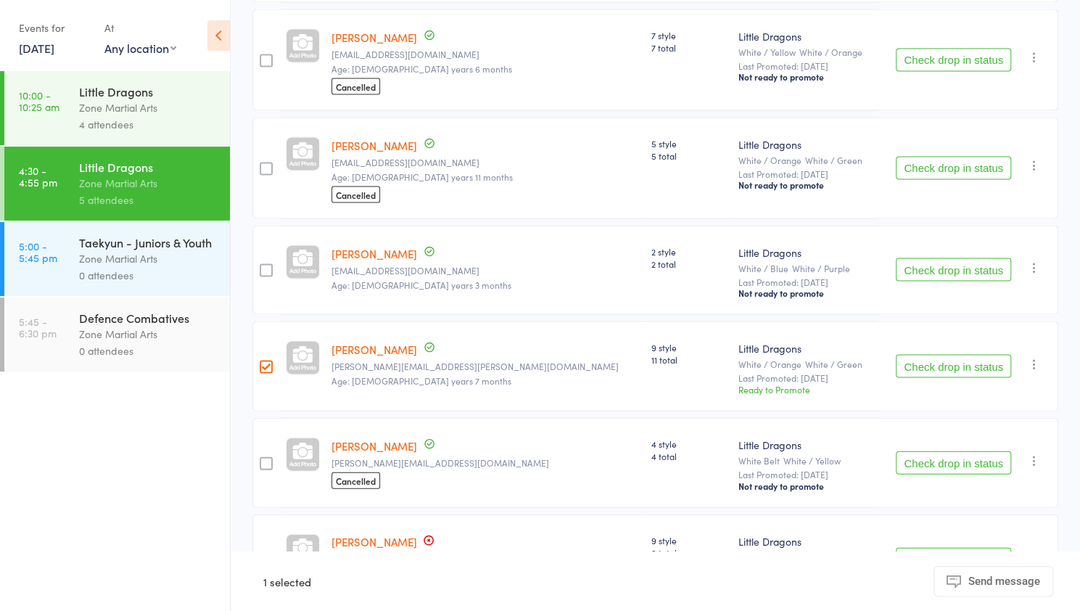 The height and width of the screenshot is (611, 1080). What do you see at coordinates (689, 359) in the screenshot?
I see `span: 11 total` at bounding box center [689, 359].